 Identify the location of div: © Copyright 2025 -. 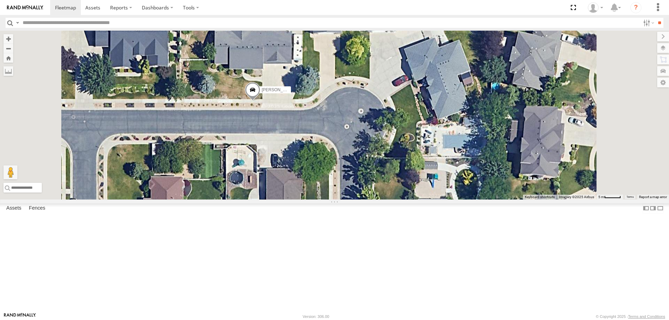
(630, 317).